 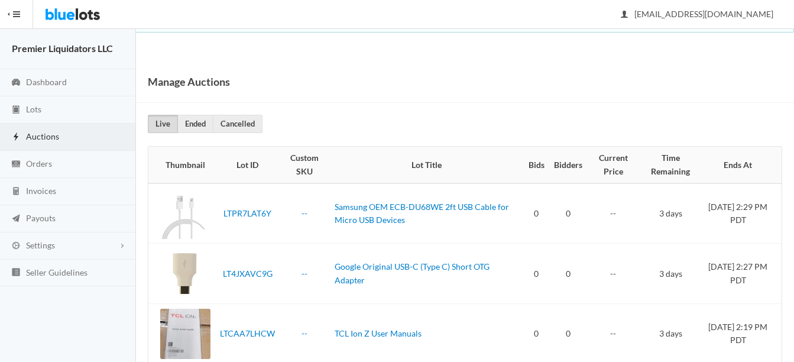 I want to click on th: Lot ID, so click(x=247, y=165).